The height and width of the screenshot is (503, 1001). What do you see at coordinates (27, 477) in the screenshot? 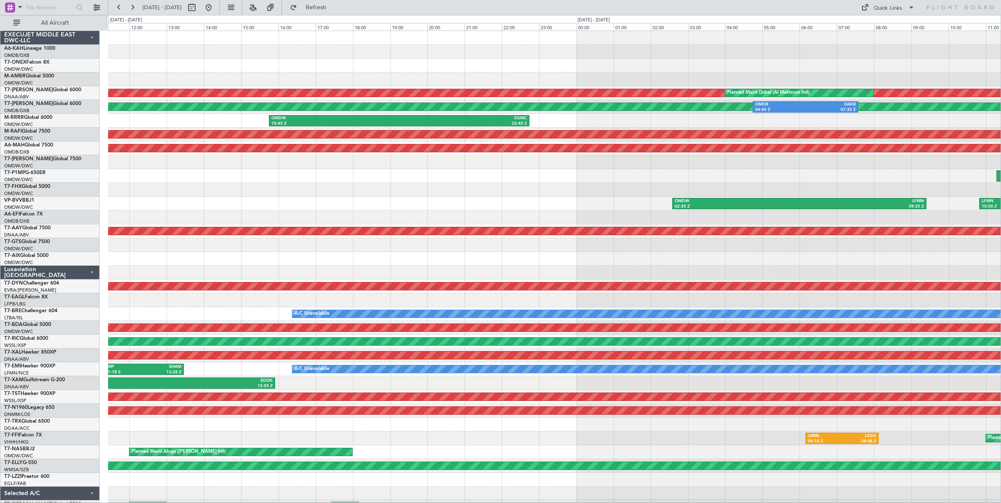
I see `a: T7-LZZIPraetor 600` at bounding box center [27, 477].